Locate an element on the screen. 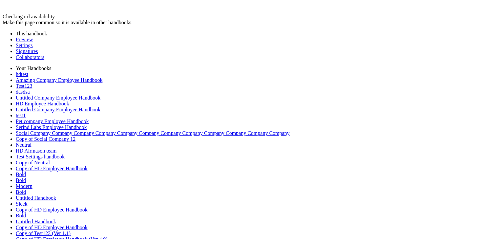  a: Signatures is located at coordinates (27, 51).